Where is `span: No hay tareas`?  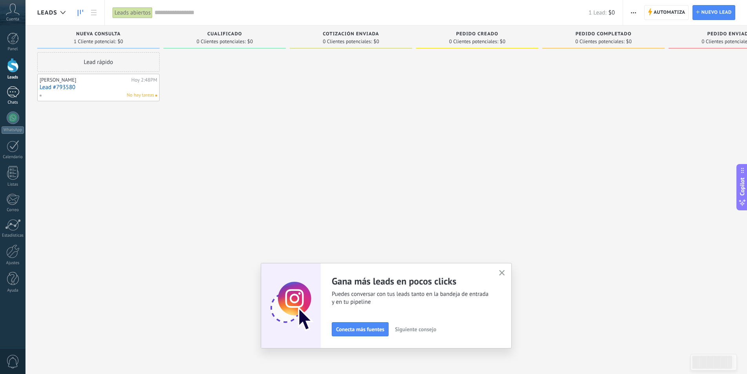
span: No hay tareas is located at coordinates (140, 95).